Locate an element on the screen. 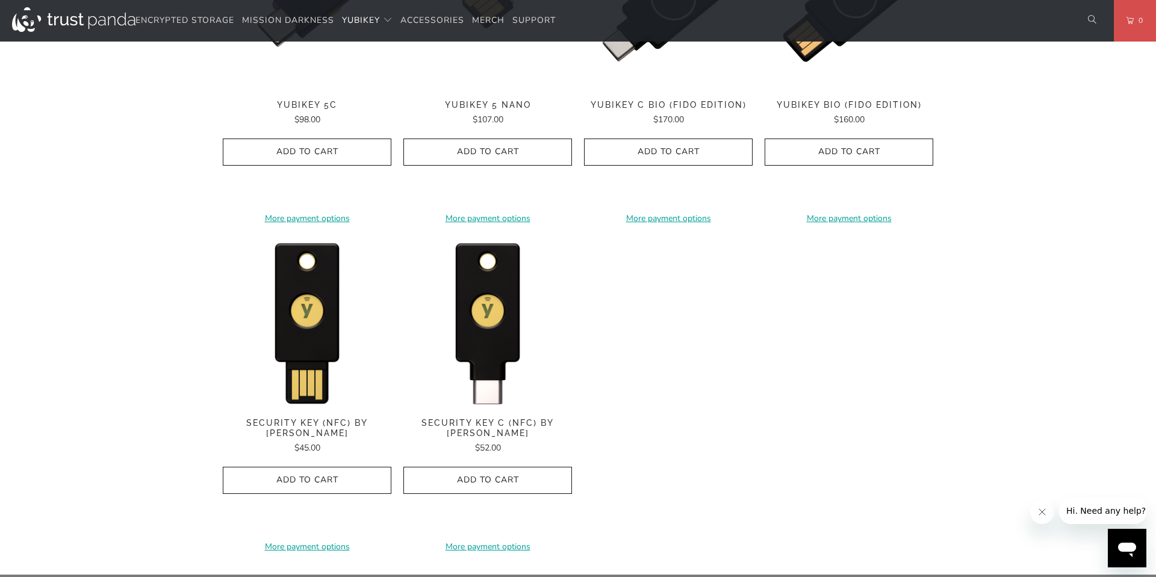 The width and height of the screenshot is (1156, 577). a: Encrypted Storage is located at coordinates (185, 20).